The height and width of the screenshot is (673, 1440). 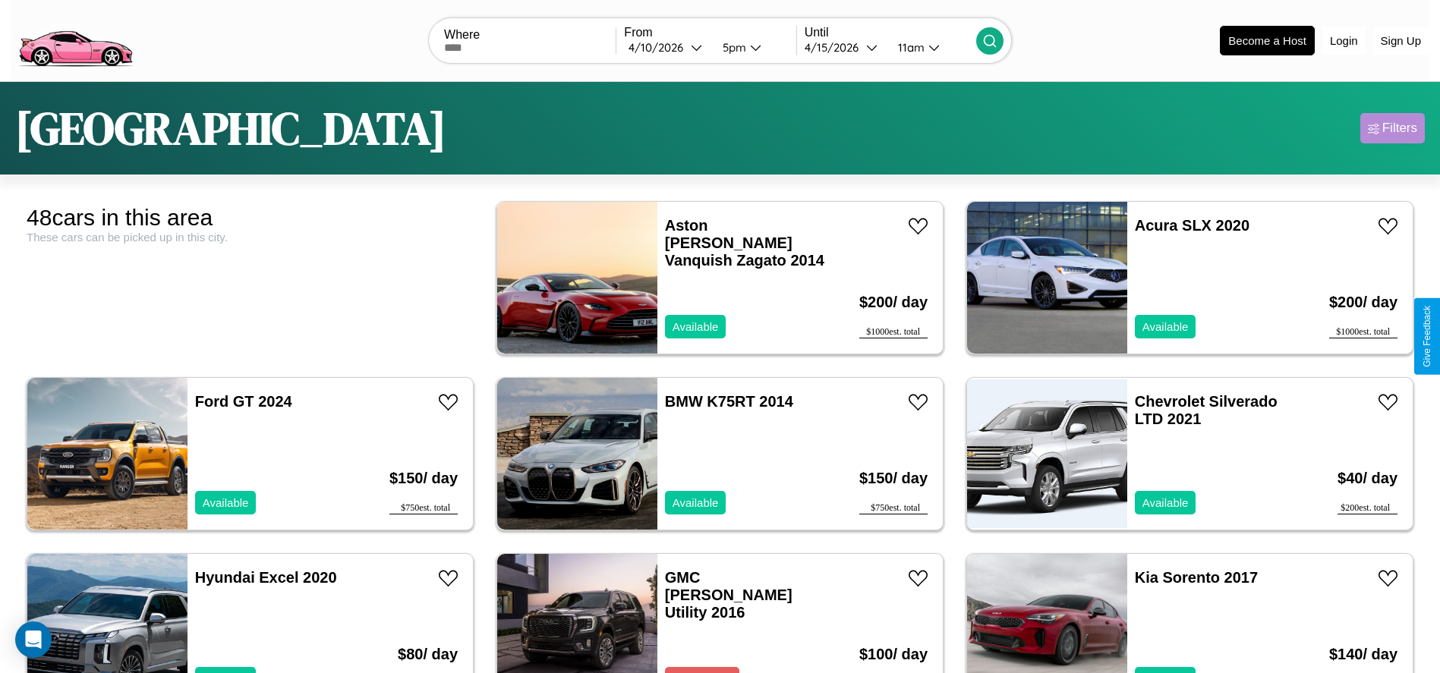 What do you see at coordinates (1427, 336) in the screenshot?
I see `div: Give Feedback` at bounding box center [1427, 336].